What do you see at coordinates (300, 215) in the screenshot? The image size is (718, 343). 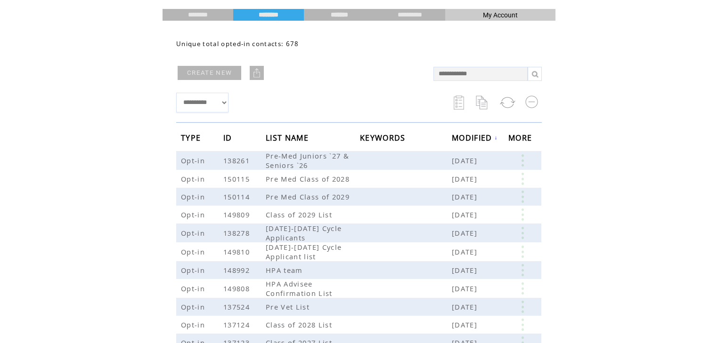 I see `span: Class of 2029 List` at bounding box center [300, 215].